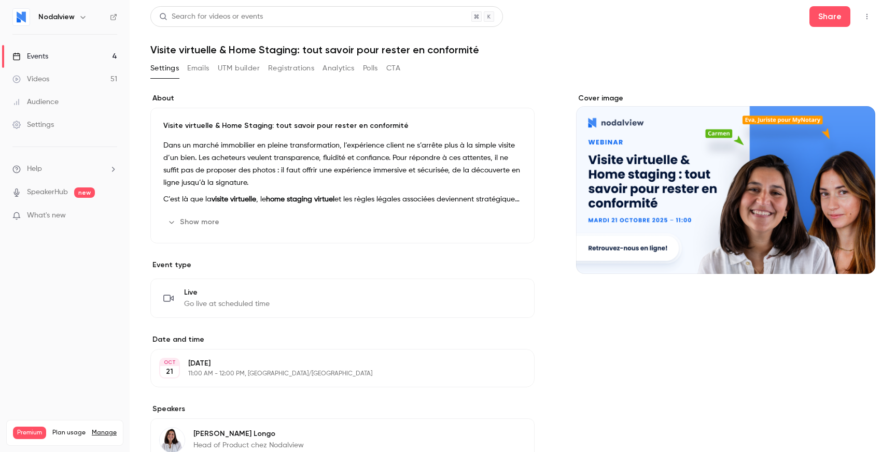  Describe the element at coordinates (342, 98) in the screenshot. I see `label: About` at that location.